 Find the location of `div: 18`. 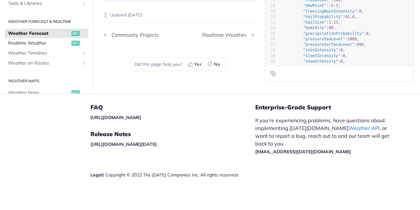

div: 18 is located at coordinates (270, 50).